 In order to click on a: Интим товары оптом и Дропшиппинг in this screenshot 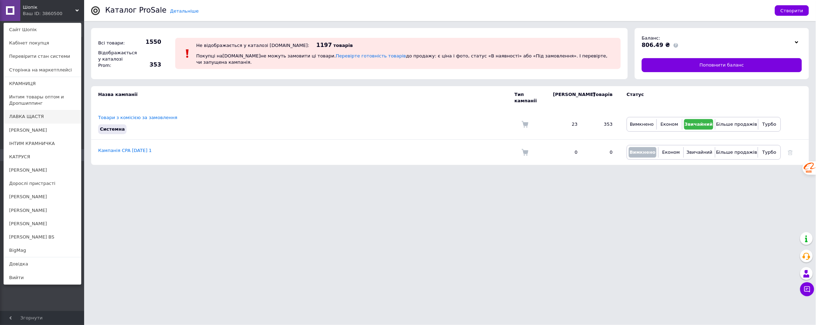, I will do `click(42, 100)`.